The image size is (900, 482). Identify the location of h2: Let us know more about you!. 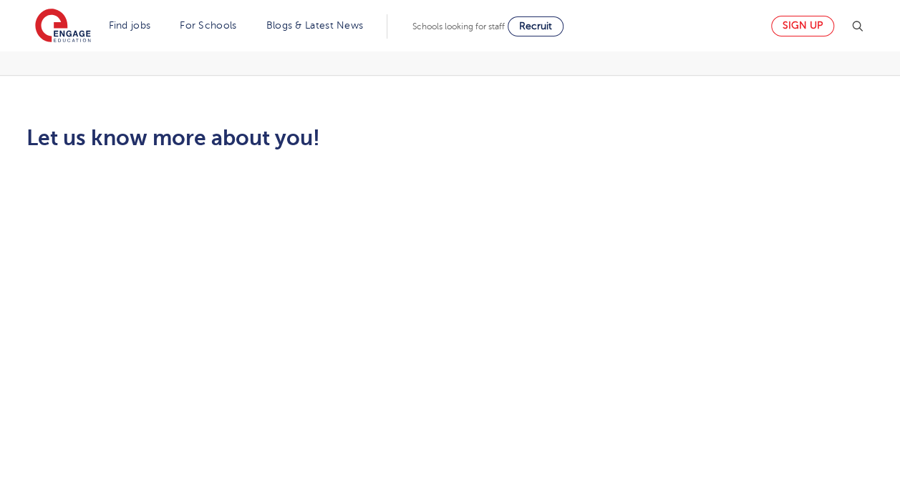
(305, 138).